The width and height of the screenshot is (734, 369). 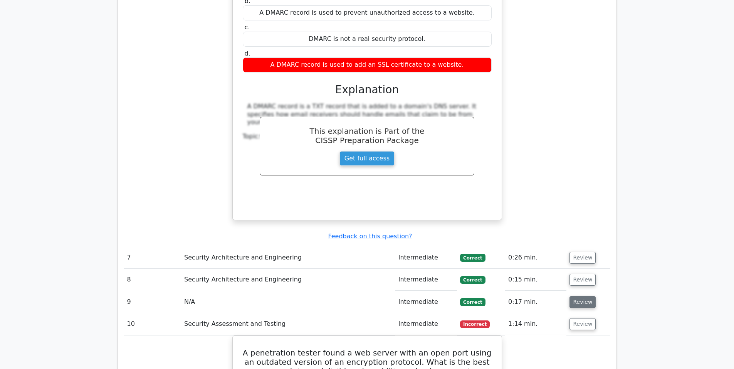 What do you see at coordinates (370, 236) in the screenshot?
I see `u: Feedback on this question?` at bounding box center [370, 236].